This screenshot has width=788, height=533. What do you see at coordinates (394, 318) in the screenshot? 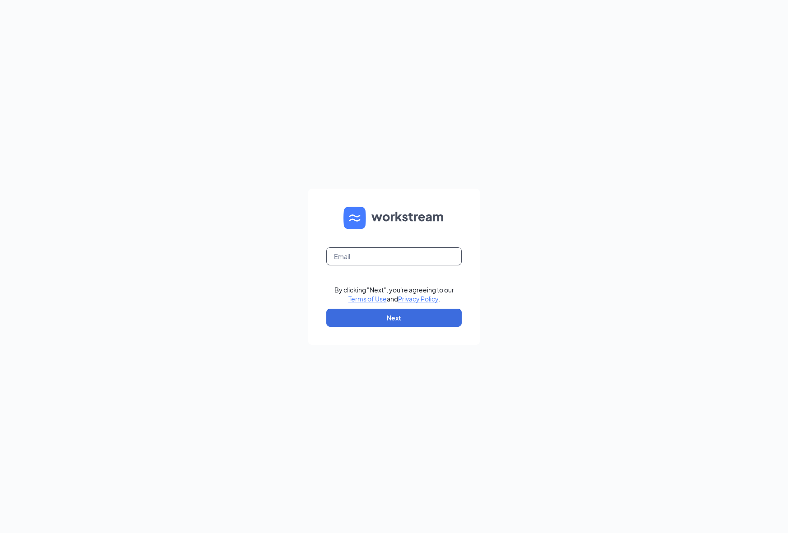
I see `button: Next` at bounding box center [394, 318].